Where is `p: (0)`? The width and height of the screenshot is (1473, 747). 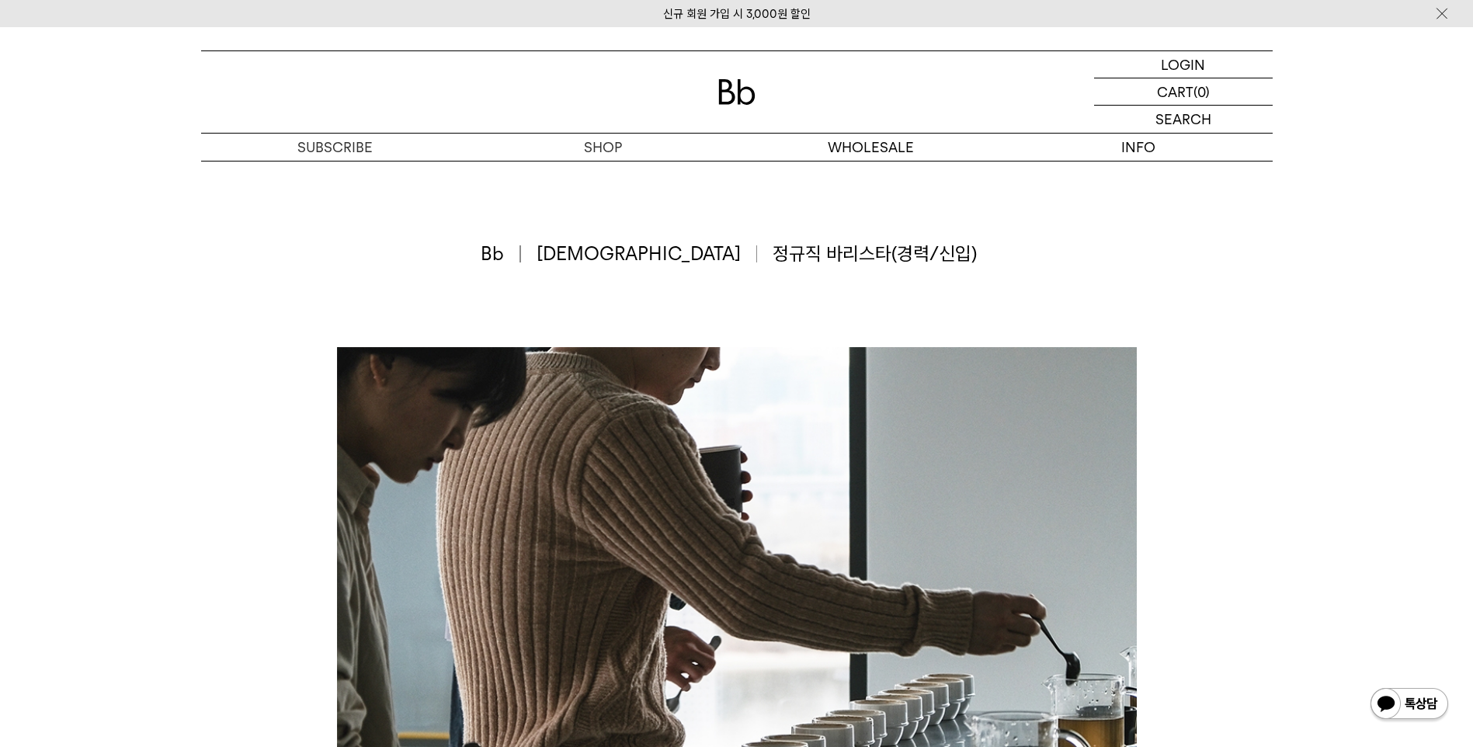
p: (0) is located at coordinates (1201, 92).